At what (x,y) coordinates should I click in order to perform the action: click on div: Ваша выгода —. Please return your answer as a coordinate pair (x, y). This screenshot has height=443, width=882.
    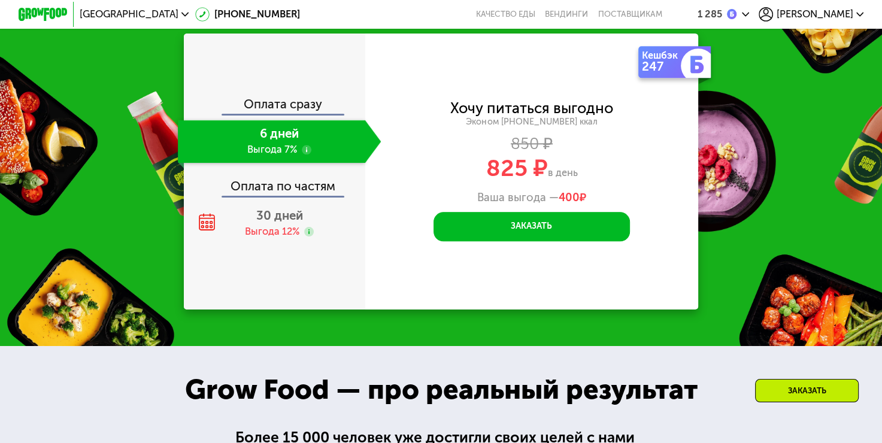
    Looking at the image, I should click on (532, 198).